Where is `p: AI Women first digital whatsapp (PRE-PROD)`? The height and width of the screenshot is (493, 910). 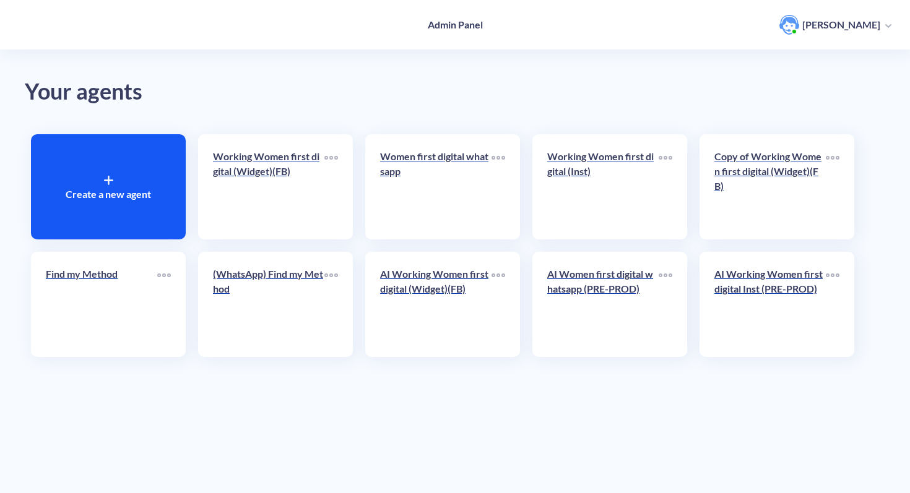 p: AI Women first digital whatsapp (PRE-PROD) is located at coordinates (603, 282).